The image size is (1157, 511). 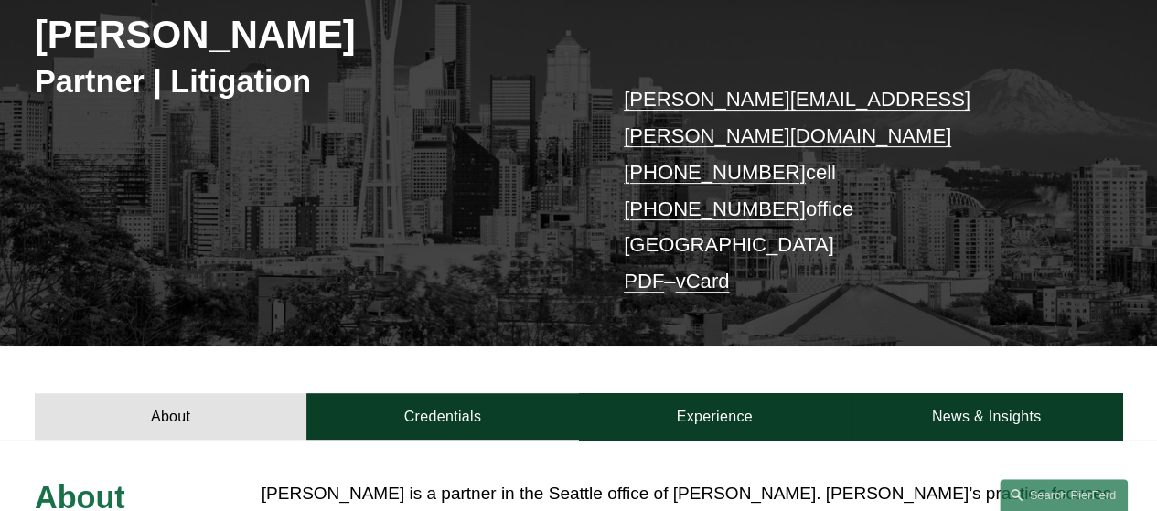 What do you see at coordinates (644, 281) in the screenshot?
I see `a: PDF` at bounding box center [644, 281].